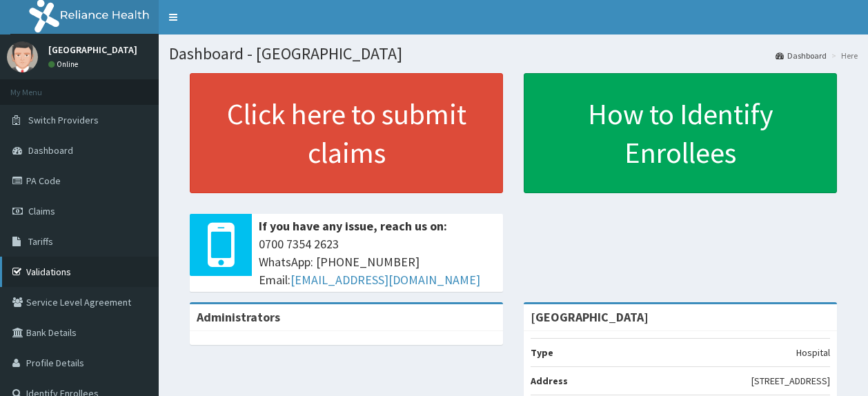 The height and width of the screenshot is (396, 868). Describe the element at coordinates (238, 317) in the screenshot. I see `b: Administrators` at that location.